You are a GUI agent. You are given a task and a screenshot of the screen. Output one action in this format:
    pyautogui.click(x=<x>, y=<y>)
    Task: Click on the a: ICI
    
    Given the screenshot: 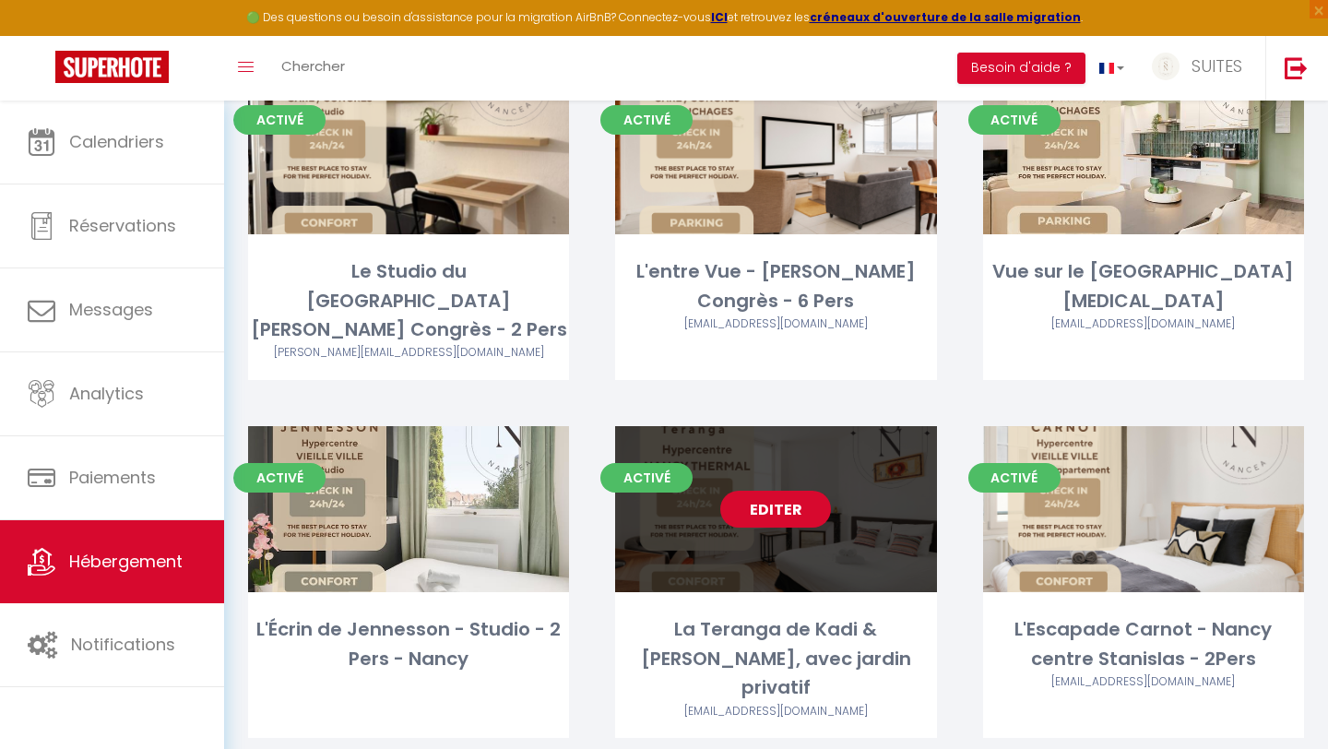 What is the action you would take?
    pyautogui.click(x=719, y=17)
    